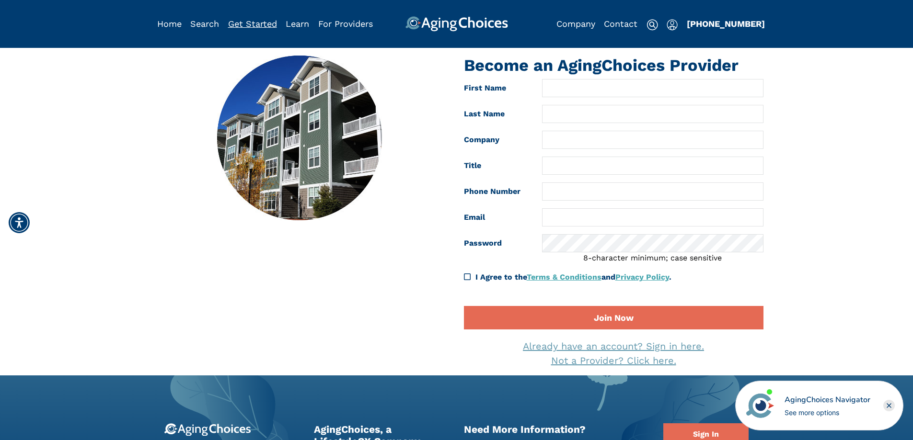 This screenshot has height=440, width=913. What do you see at coordinates (300, 138) in the screenshot?
I see `img: join-provider.jpg` at bounding box center [300, 138].